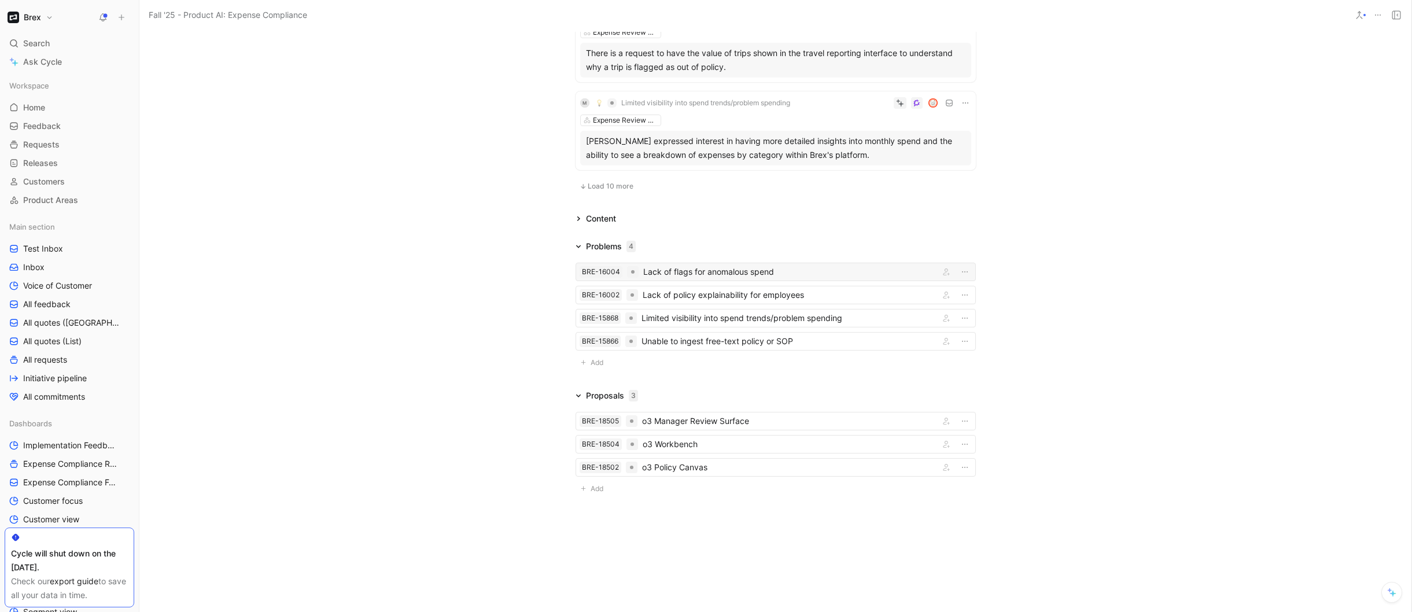 This screenshot has width=1412, height=612. What do you see at coordinates (69, 519) in the screenshot?
I see `a: Customer view` at bounding box center [69, 519].